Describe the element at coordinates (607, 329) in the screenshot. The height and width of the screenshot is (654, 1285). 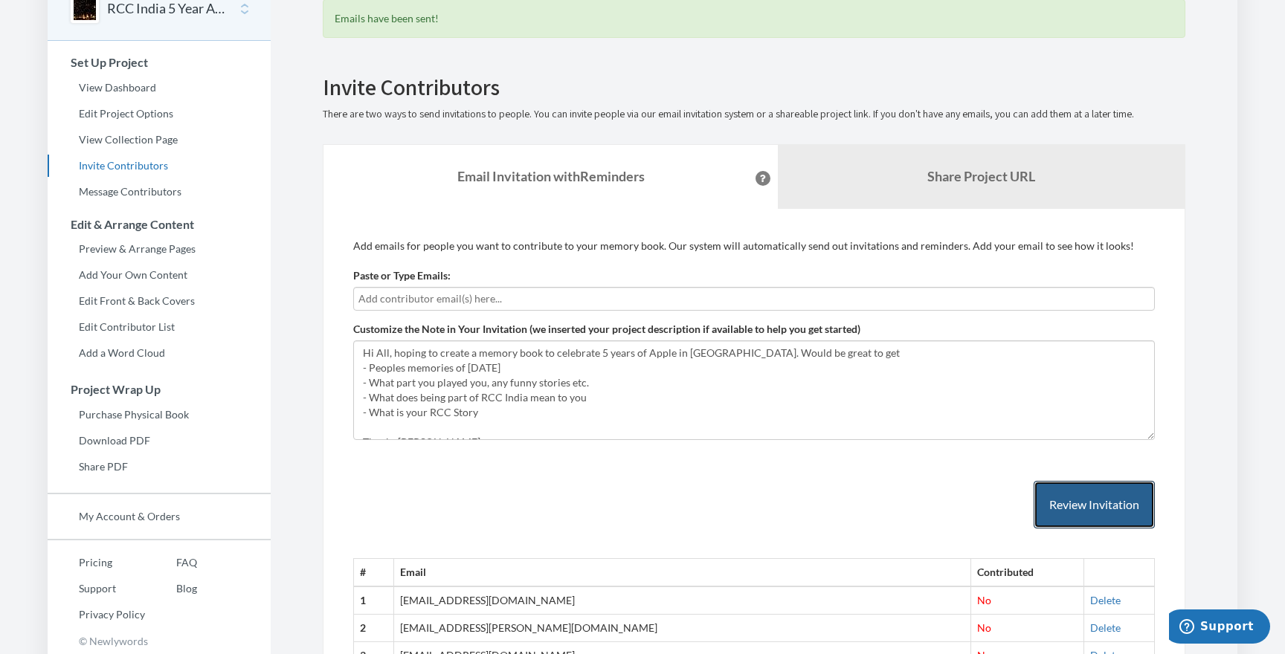
I see `label: Customize the Note in Your Invitation (we inserted your project description if available to help ...` at that location.